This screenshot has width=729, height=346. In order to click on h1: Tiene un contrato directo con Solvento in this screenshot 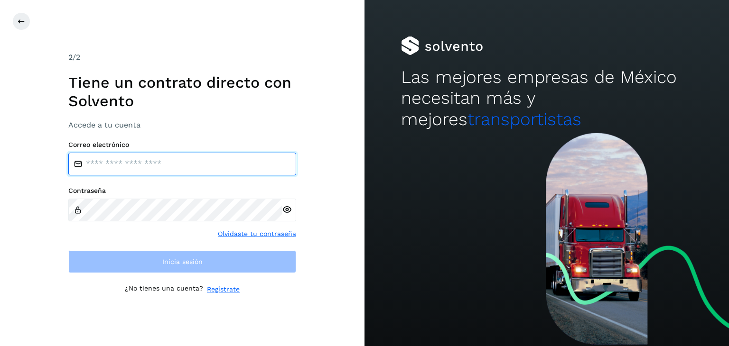, I will do `click(182, 92)`.